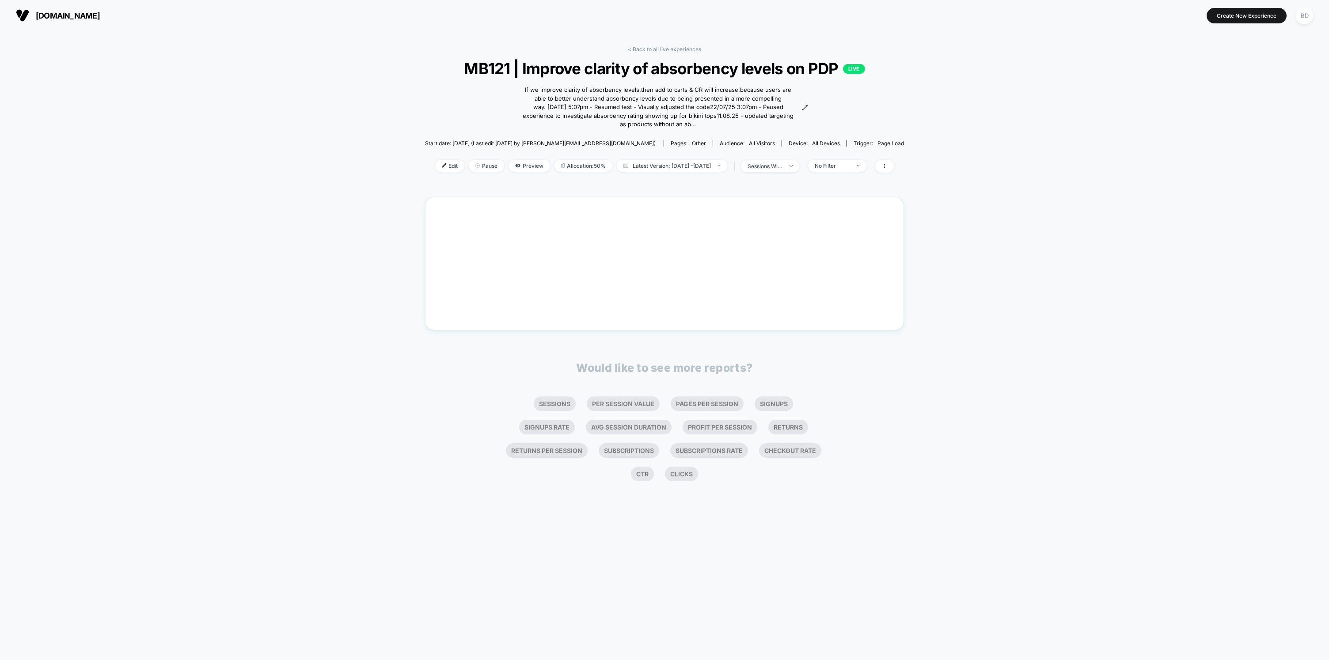 Image resolution: width=1329 pixels, height=660 pixels. What do you see at coordinates (707, 404) in the screenshot?
I see `li: Pages Per Session` at bounding box center [707, 404].